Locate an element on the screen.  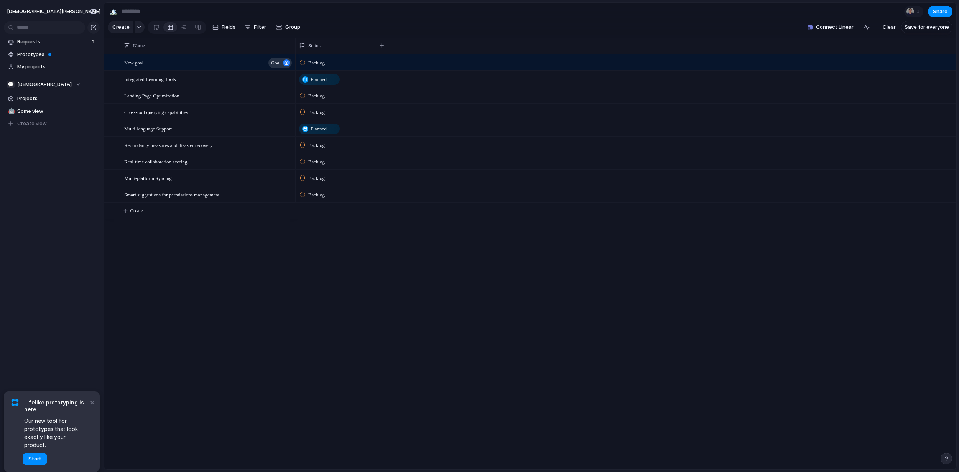
span: goal is located at coordinates (276, 63).